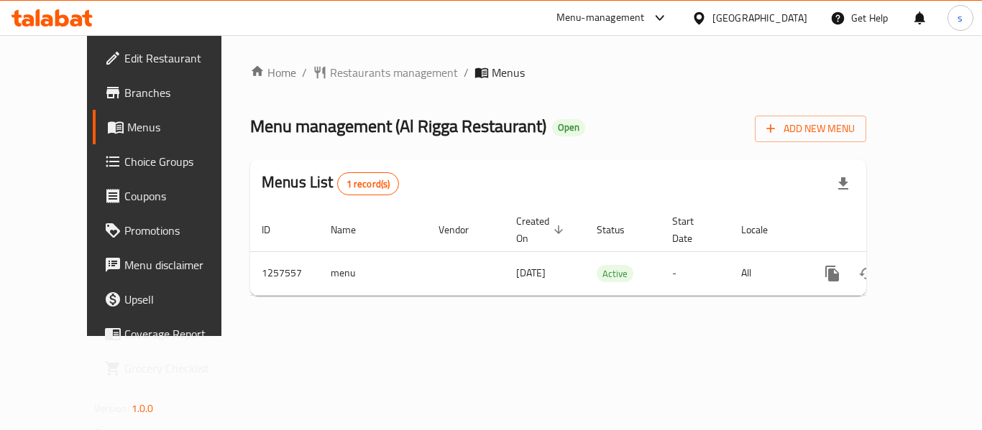  Describe the element at coordinates (172, 196) in the screenshot. I see `a: Coupons` at that location.